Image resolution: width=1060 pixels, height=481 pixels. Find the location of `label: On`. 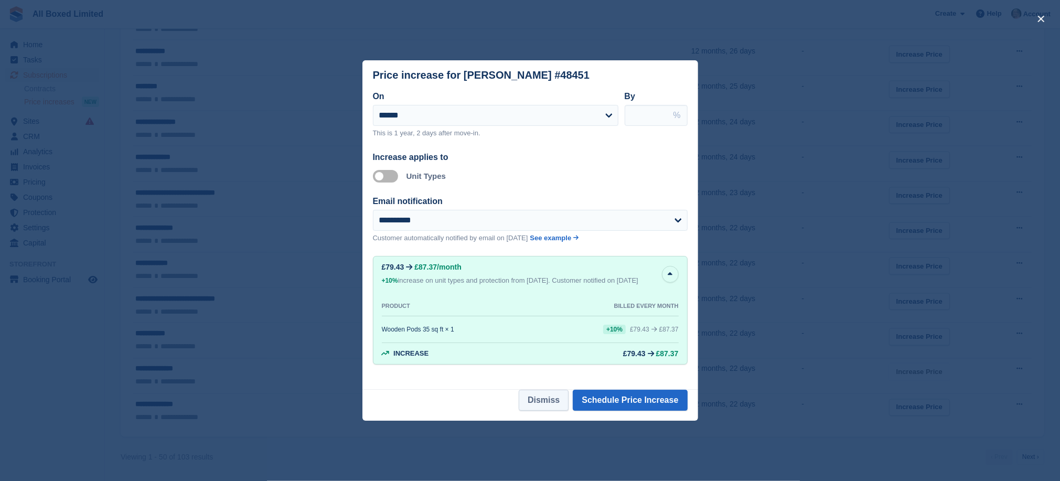

label: On is located at coordinates (379, 96).